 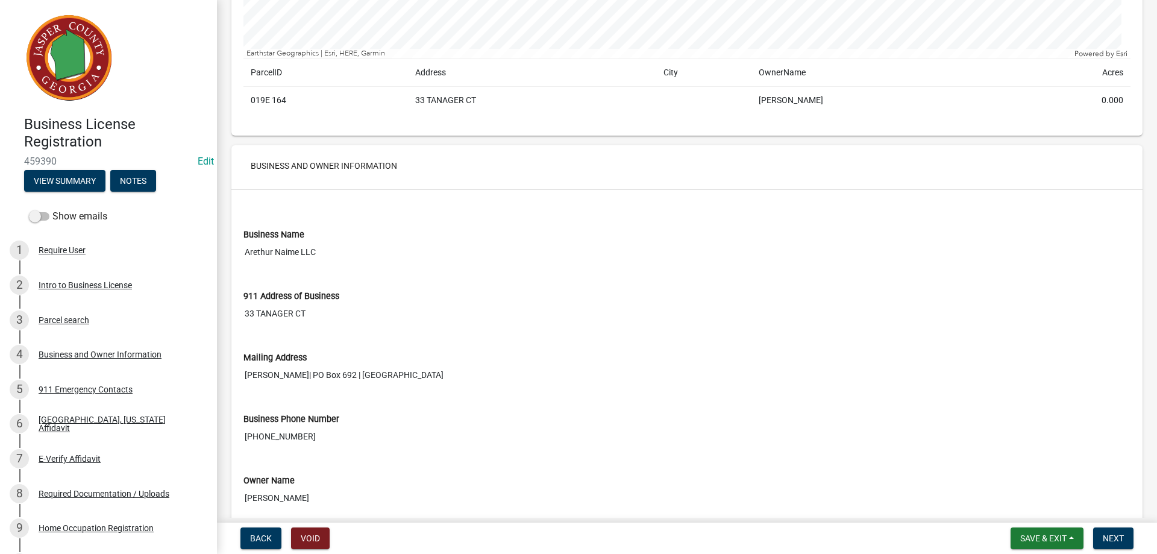 What do you see at coordinates (324, 166) in the screenshot?
I see `button: Business and Owner Information` at bounding box center [324, 166].